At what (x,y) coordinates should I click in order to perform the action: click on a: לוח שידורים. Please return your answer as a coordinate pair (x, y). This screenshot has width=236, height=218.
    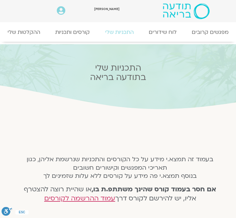
    Looking at the image, I should click on (163, 32).